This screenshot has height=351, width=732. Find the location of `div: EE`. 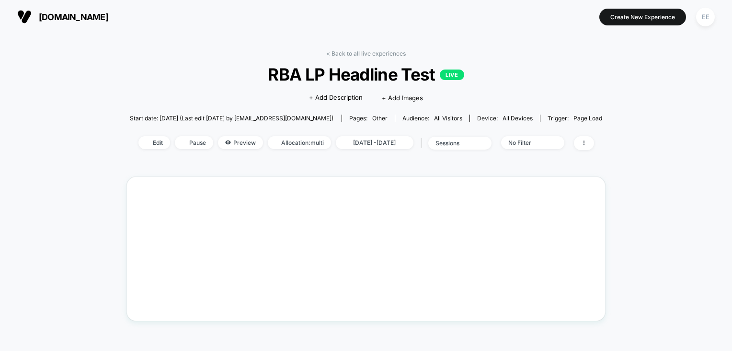

div: EE is located at coordinates (706, 17).